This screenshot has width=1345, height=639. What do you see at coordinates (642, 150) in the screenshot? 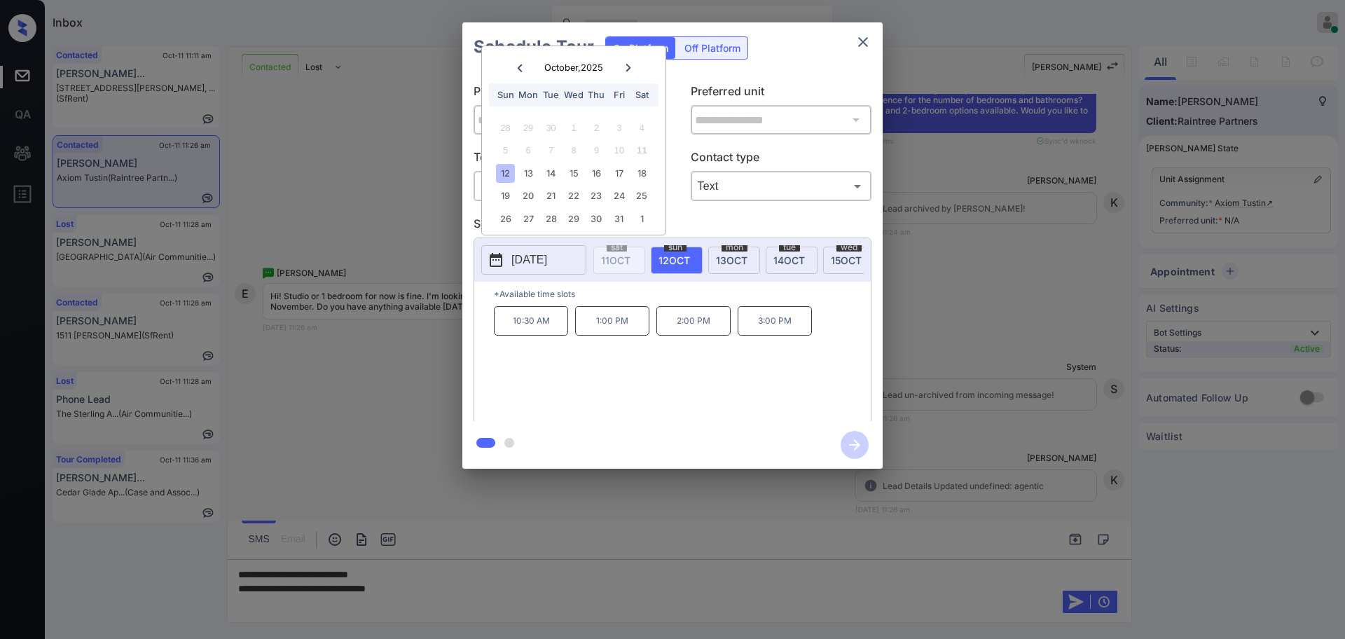
I see `div: Not available Saturday, October 11th, 2025` at bounding box center [642, 150].